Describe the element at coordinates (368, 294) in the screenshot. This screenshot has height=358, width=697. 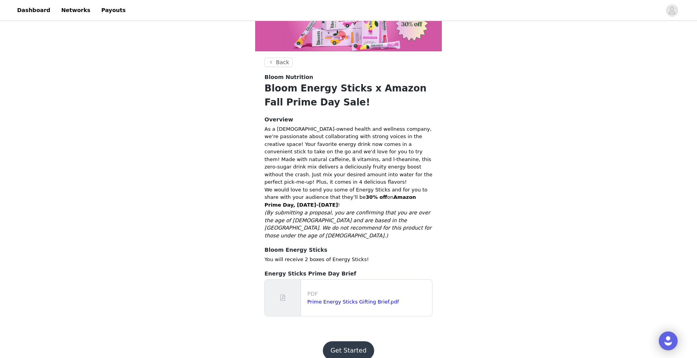
I see `p: PDF` at that location.